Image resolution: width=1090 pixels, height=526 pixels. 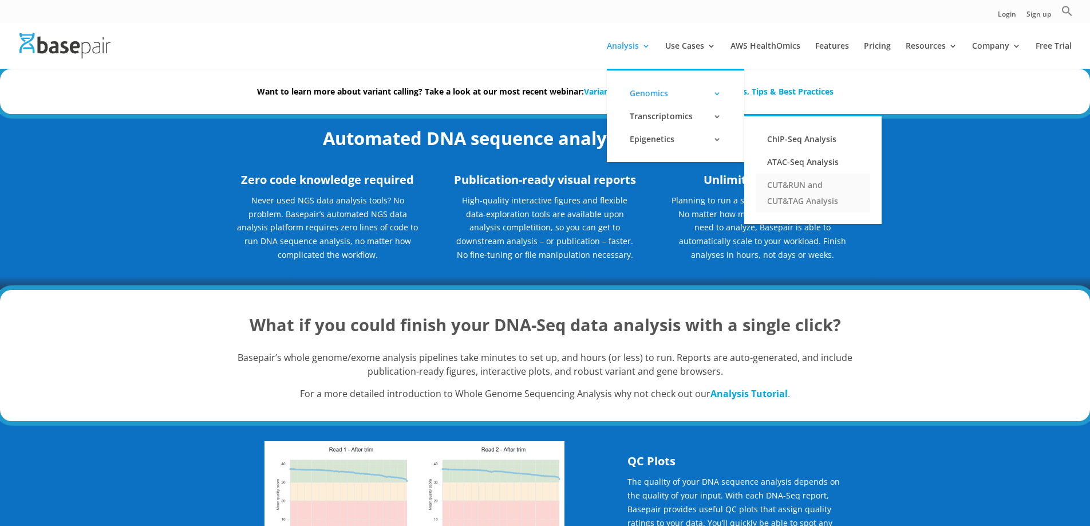 I want to click on a: Resources, so click(x=932, y=55).